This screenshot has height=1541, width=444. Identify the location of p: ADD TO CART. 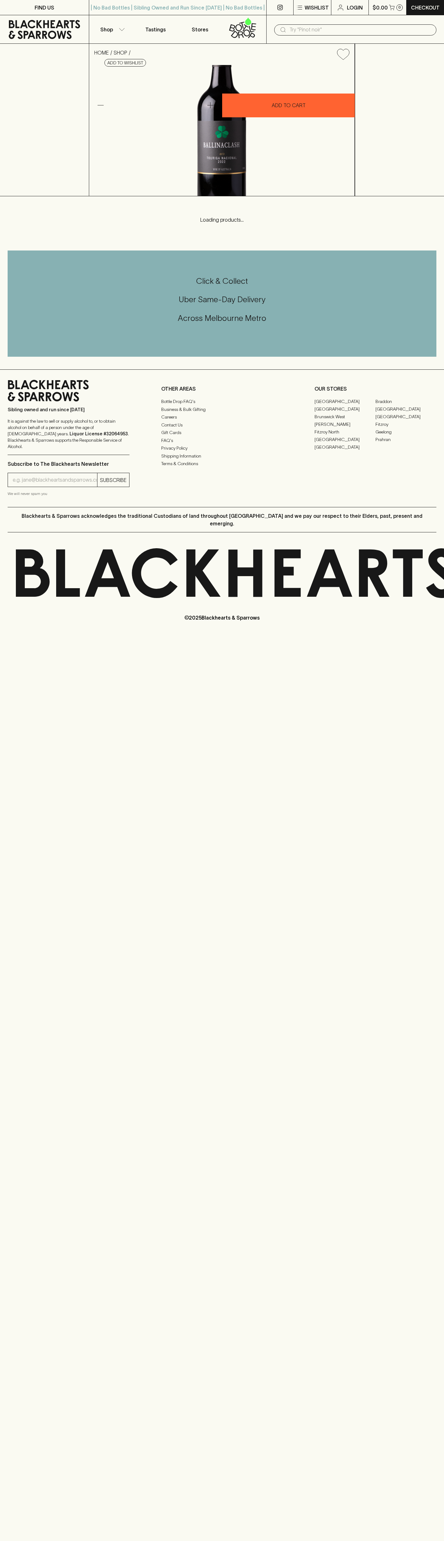
(288, 105).